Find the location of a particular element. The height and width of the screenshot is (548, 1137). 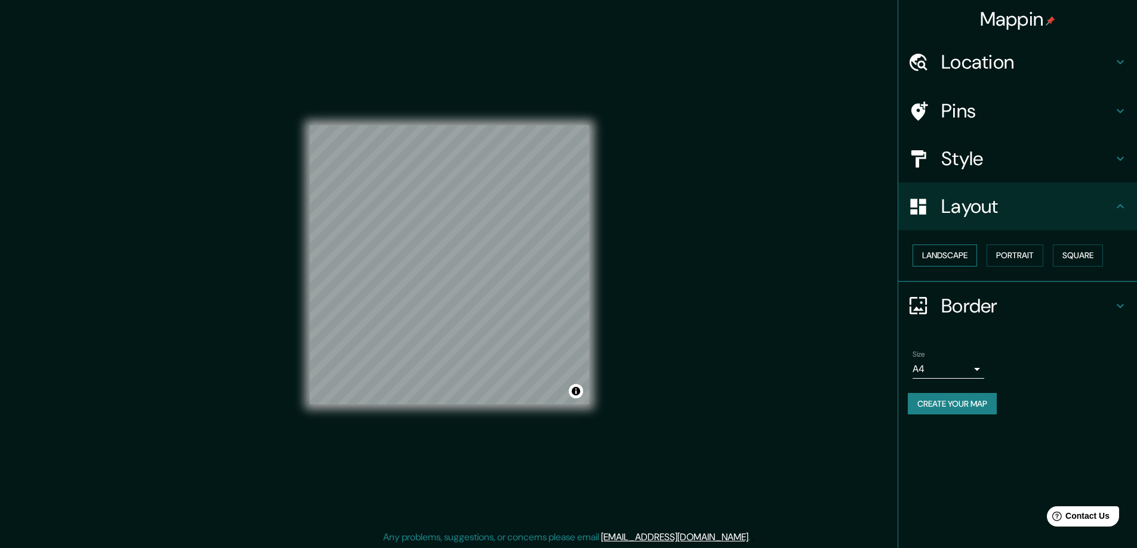

div: Style is located at coordinates (1017, 159).